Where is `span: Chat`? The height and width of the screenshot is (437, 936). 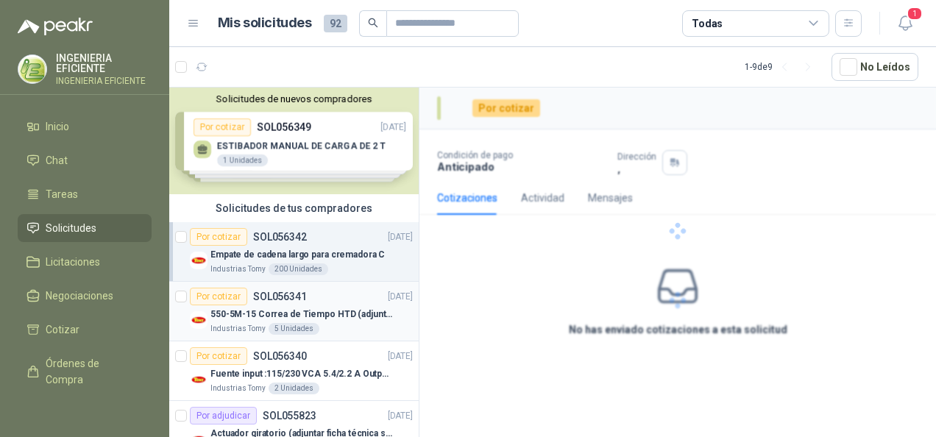 span: Chat is located at coordinates (57, 160).